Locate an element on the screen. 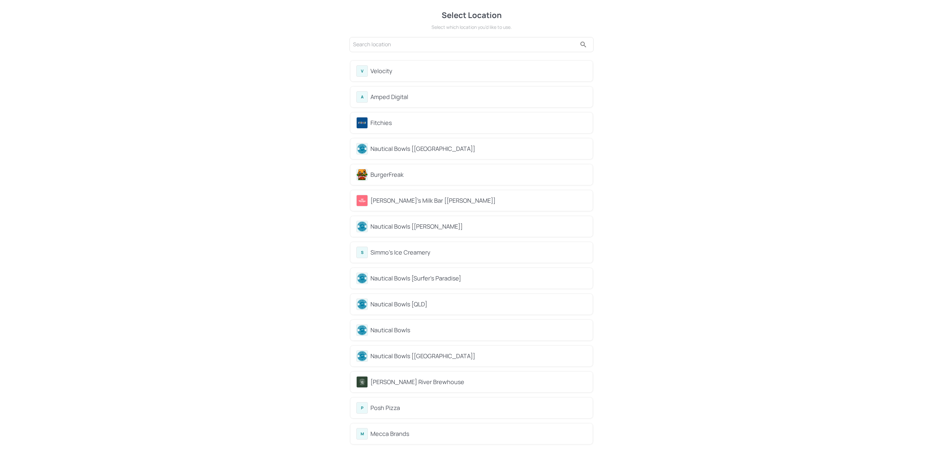  div: M is located at coordinates (362, 434).